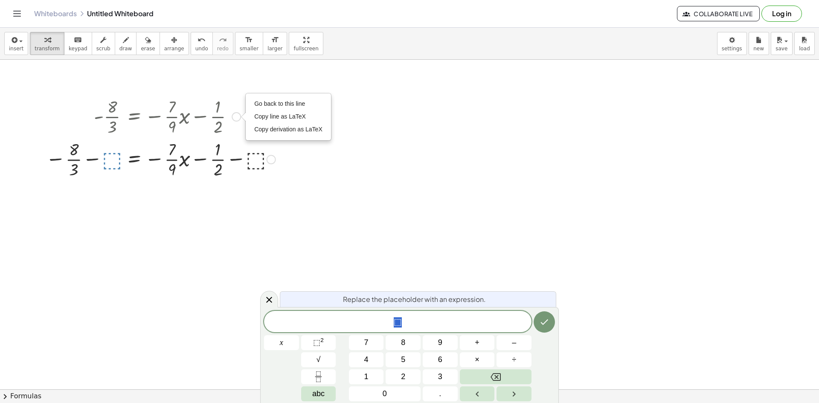 The width and height of the screenshot is (819, 403). I want to click on span: 5, so click(403, 359).